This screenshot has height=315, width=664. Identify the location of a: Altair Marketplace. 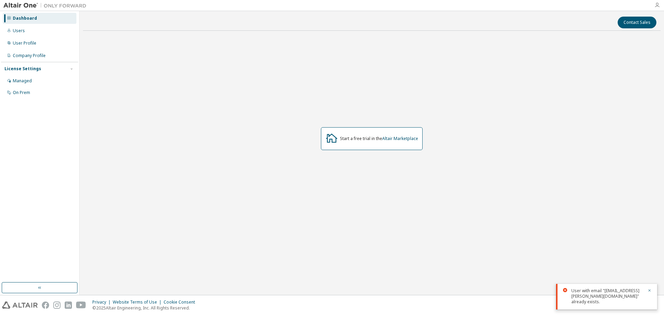
(400, 138).